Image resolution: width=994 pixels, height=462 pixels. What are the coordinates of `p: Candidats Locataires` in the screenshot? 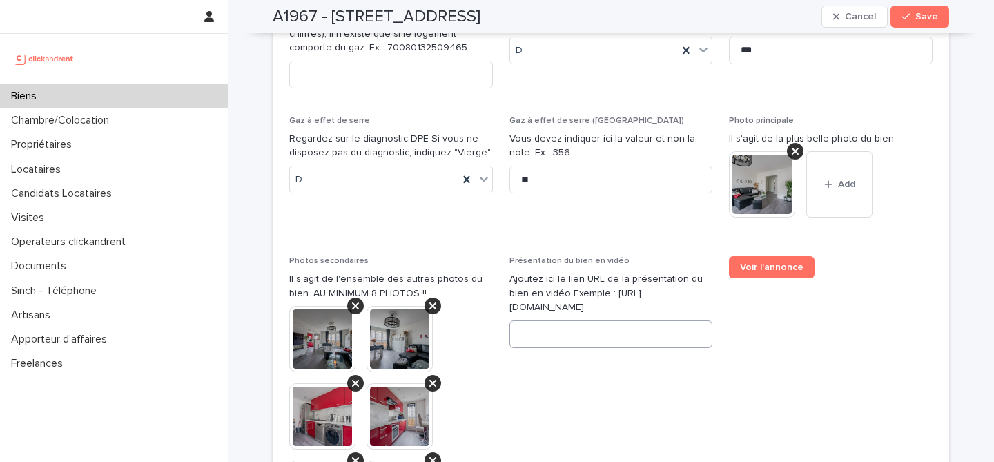 It's located at (64, 193).